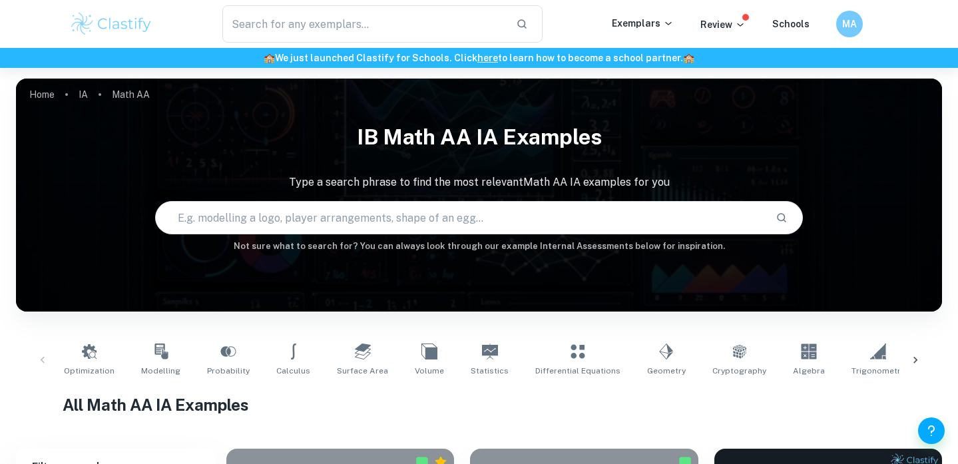 This screenshot has height=464, width=958. Describe the element at coordinates (364, 24) in the screenshot. I see `input: Search for any exemplars...` at that location.